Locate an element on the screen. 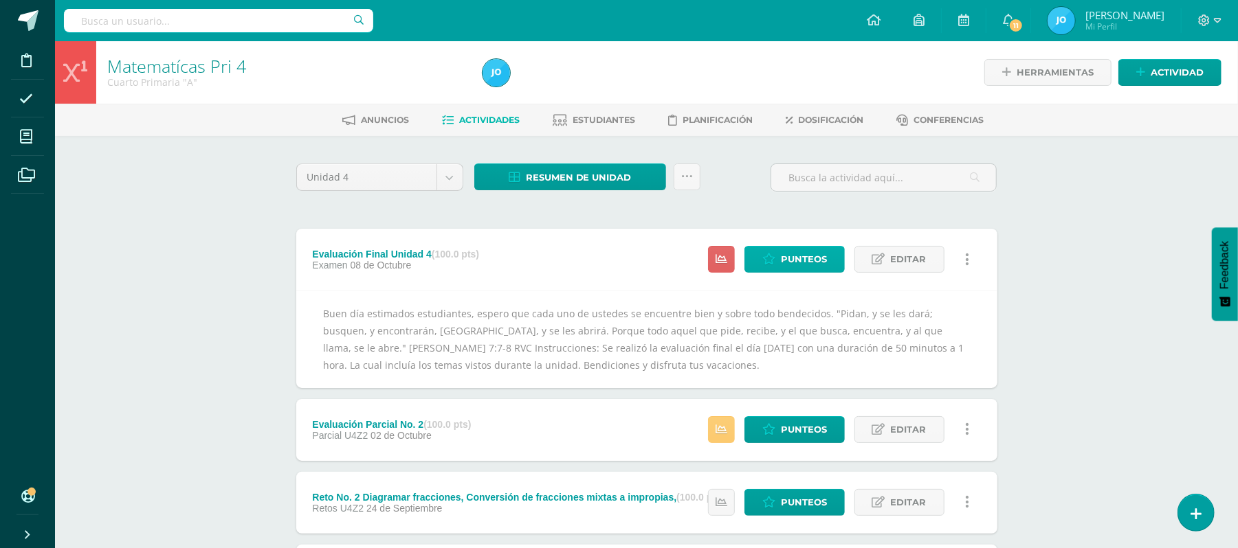 The height and width of the screenshot is (548, 1238). span: Examen is located at coordinates (329, 265).